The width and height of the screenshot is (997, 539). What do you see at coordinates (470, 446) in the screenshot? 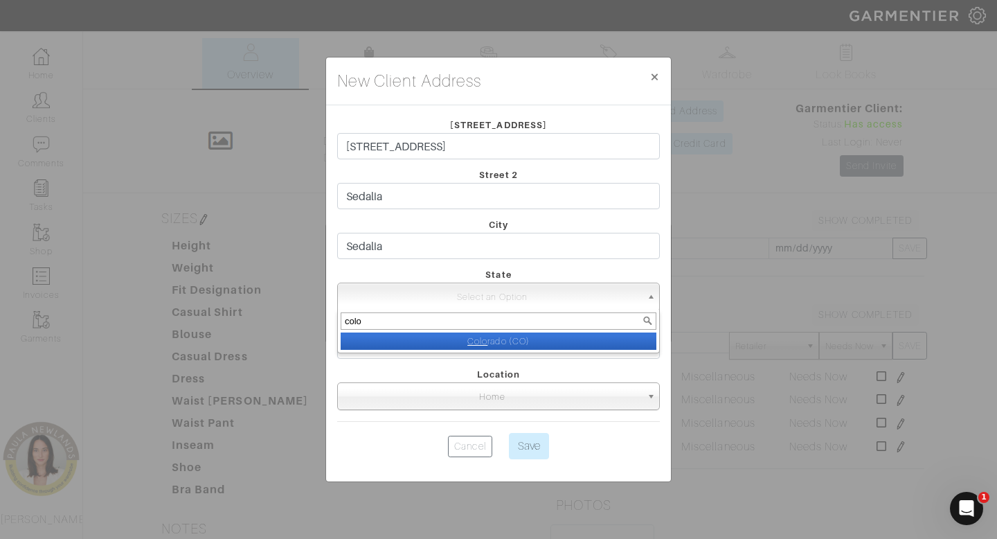
I see `a: Cancel` at bounding box center [470, 446].